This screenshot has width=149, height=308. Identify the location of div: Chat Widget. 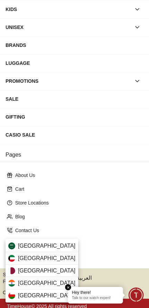
(136, 296).